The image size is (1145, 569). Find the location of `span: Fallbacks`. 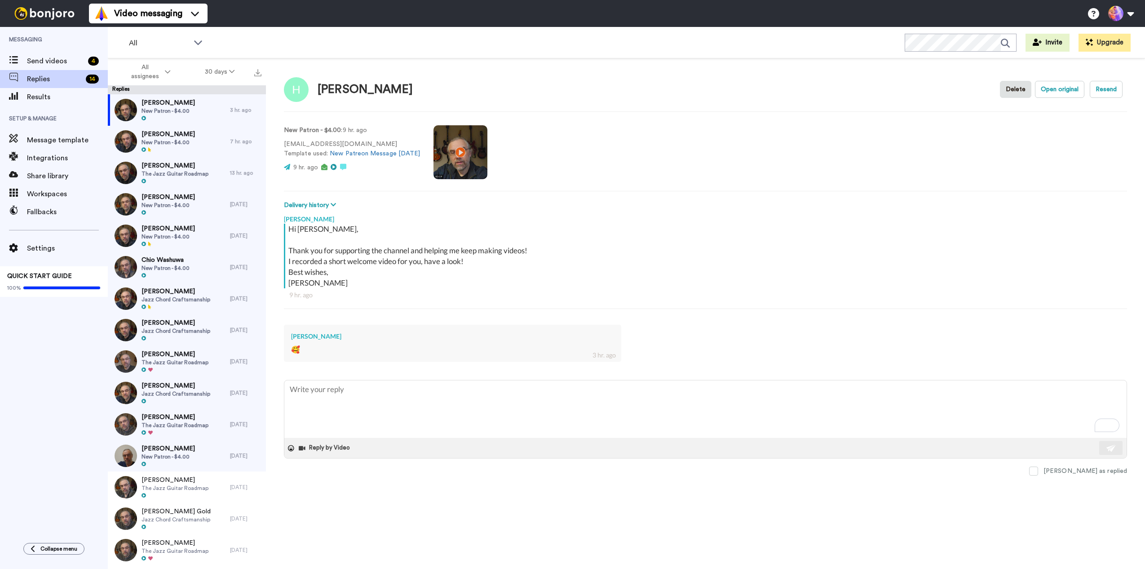

span: Fallbacks is located at coordinates (67, 212).